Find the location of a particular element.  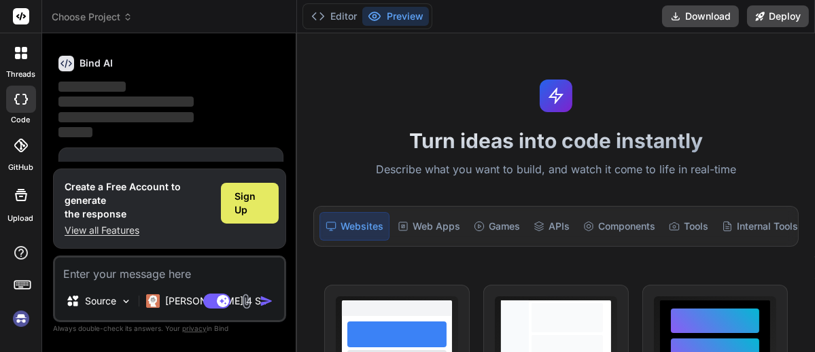

button: Editor is located at coordinates (334, 16).